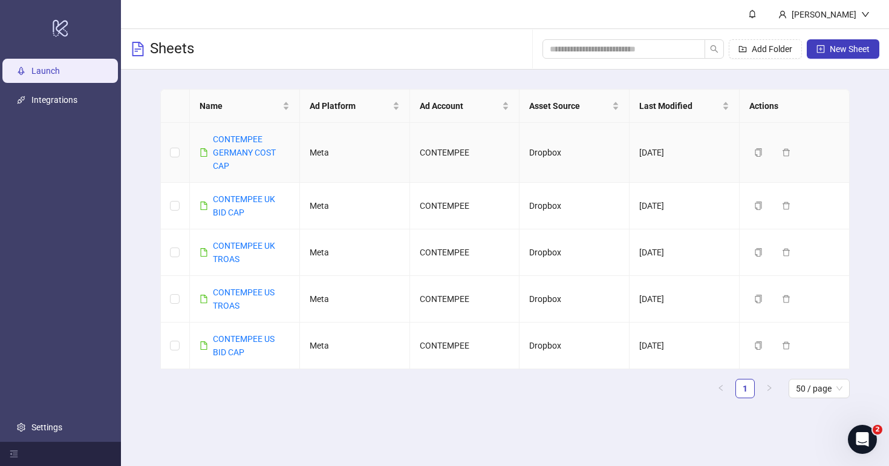 The width and height of the screenshot is (889, 466). What do you see at coordinates (244, 252) in the screenshot?
I see `a: CONTEMPEE UK TROAS` at bounding box center [244, 252].